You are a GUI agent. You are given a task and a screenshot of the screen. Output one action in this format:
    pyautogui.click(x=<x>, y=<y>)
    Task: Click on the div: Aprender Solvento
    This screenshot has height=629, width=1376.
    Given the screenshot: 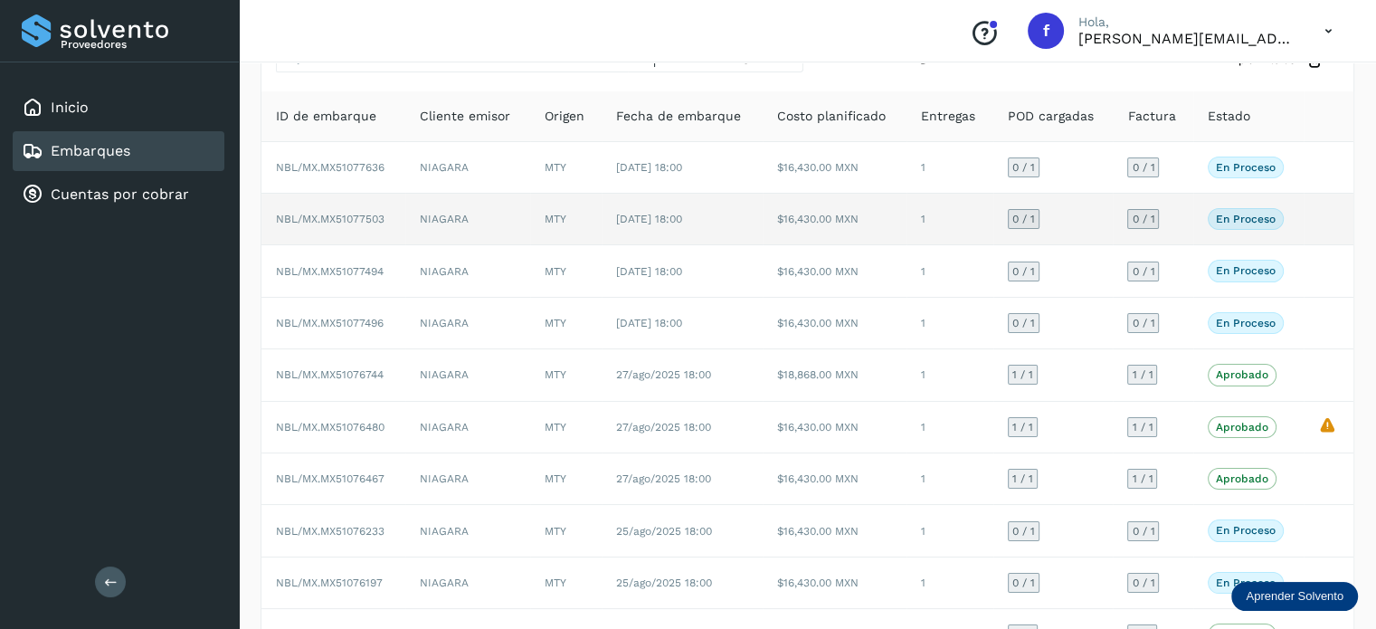 What is the action you would take?
    pyautogui.click(x=1295, y=596)
    